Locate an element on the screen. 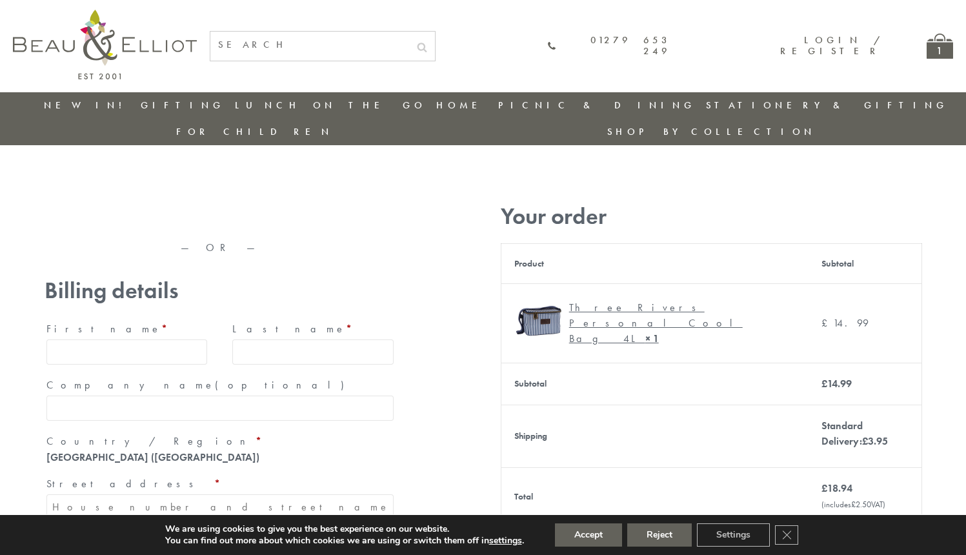 This screenshot has height=555, width=966. th: Product is located at coordinates (654, 263).